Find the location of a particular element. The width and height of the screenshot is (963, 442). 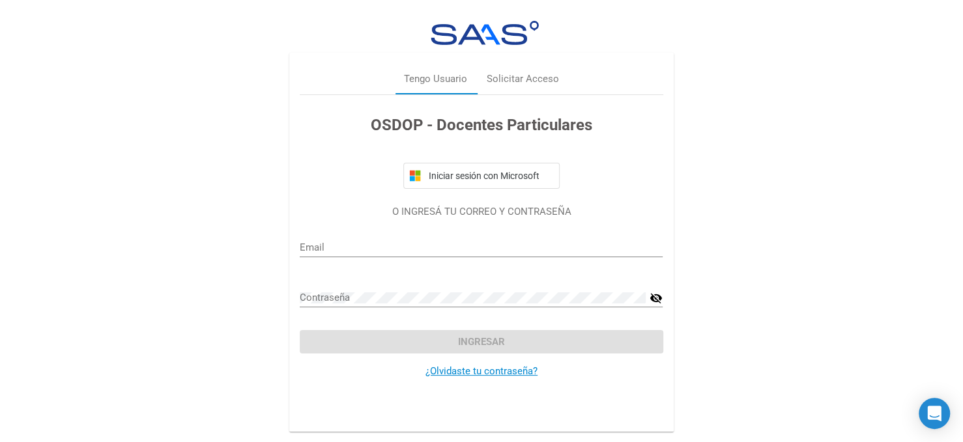

div: Open Intercom Messenger is located at coordinates (934, 414).